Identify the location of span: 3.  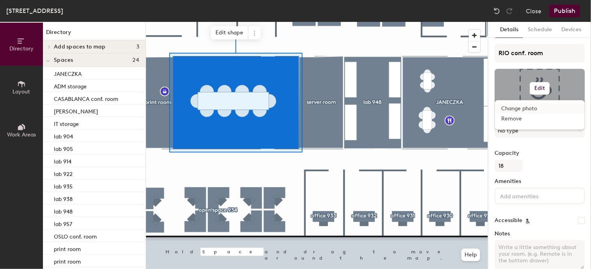
(138, 47).